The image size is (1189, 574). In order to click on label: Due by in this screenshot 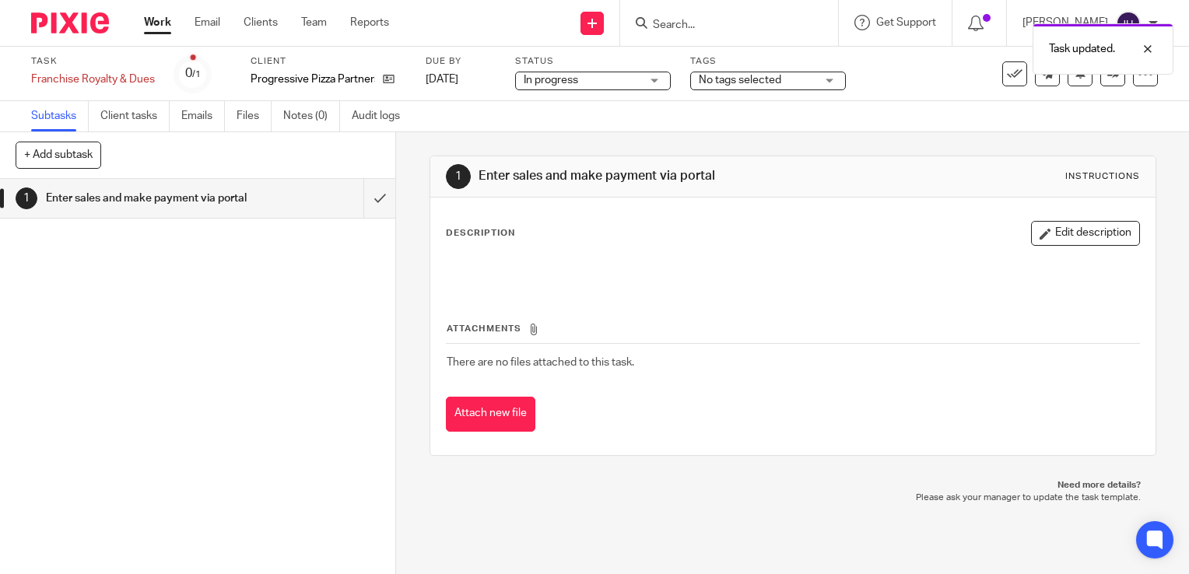, I will do `click(461, 61)`.